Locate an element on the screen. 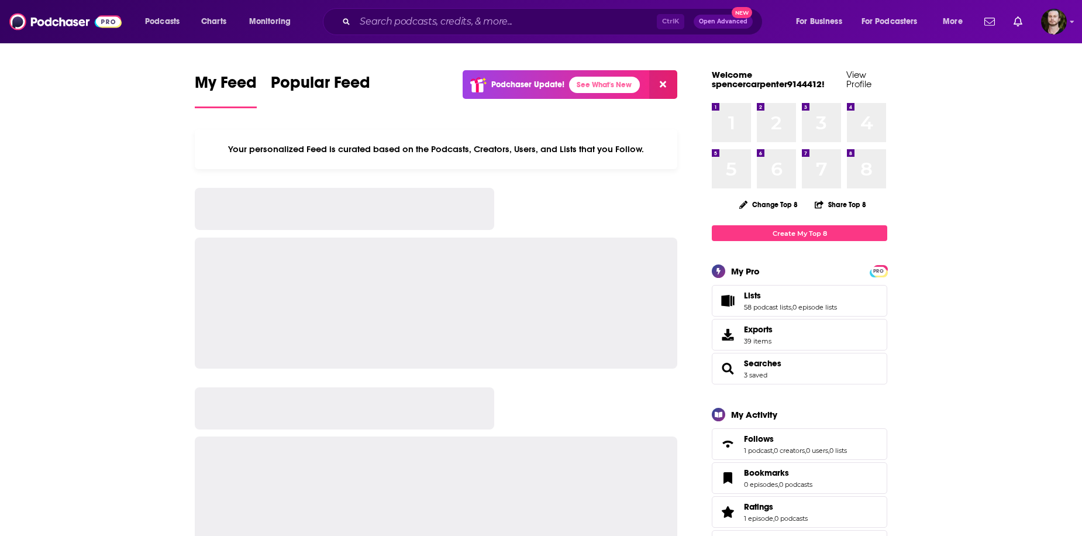  a: 0 episode lists is located at coordinates (815, 307).